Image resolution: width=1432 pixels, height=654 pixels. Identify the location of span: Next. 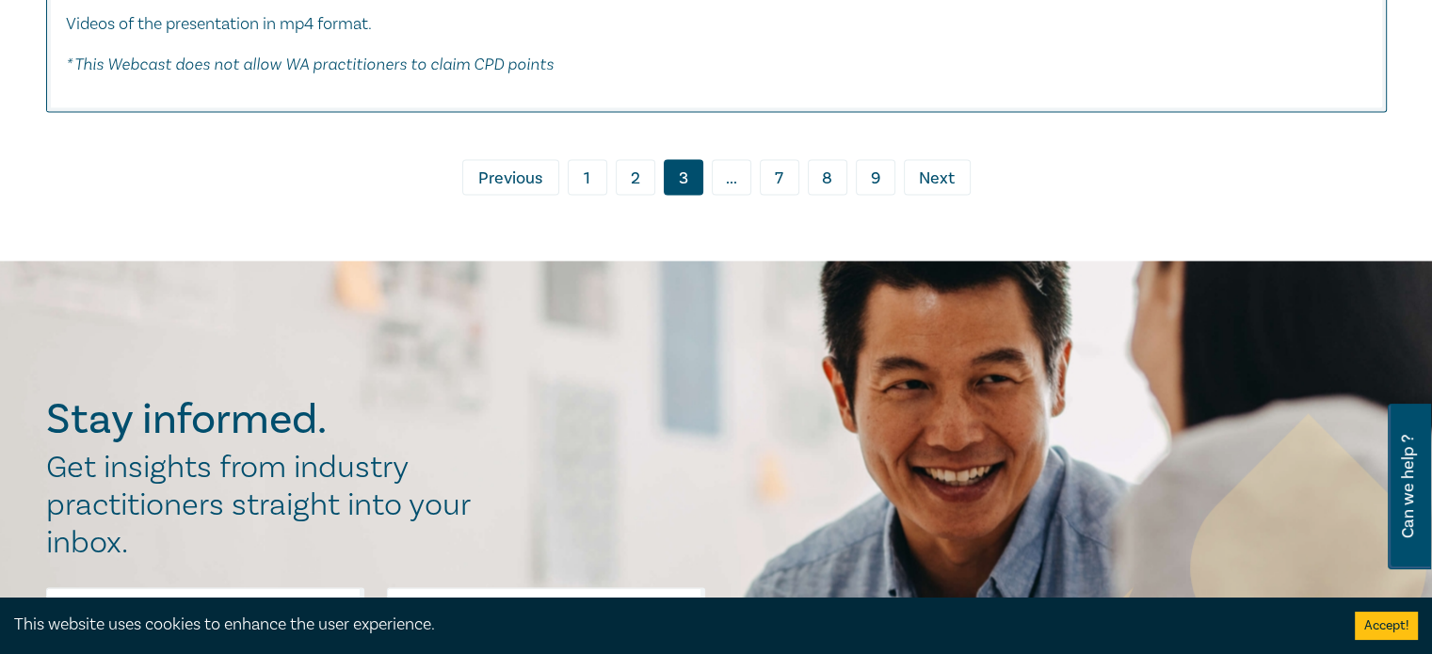
(937, 179).